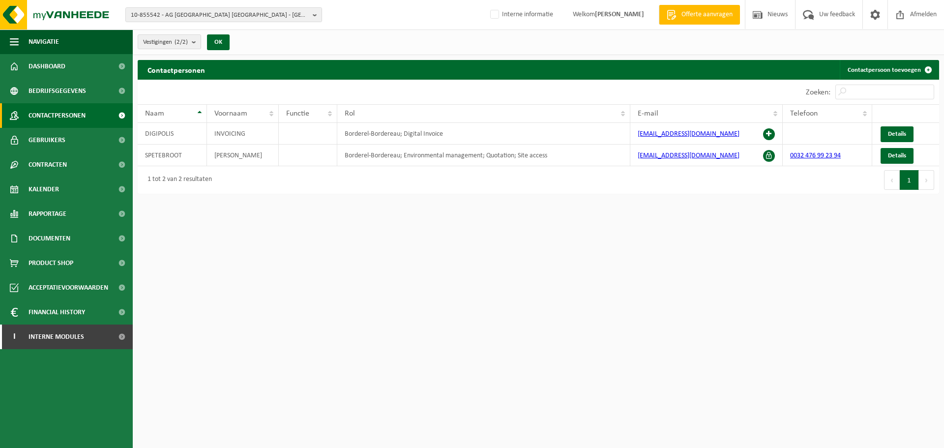  I want to click on span: Offerte aanvragen, so click(707, 15).